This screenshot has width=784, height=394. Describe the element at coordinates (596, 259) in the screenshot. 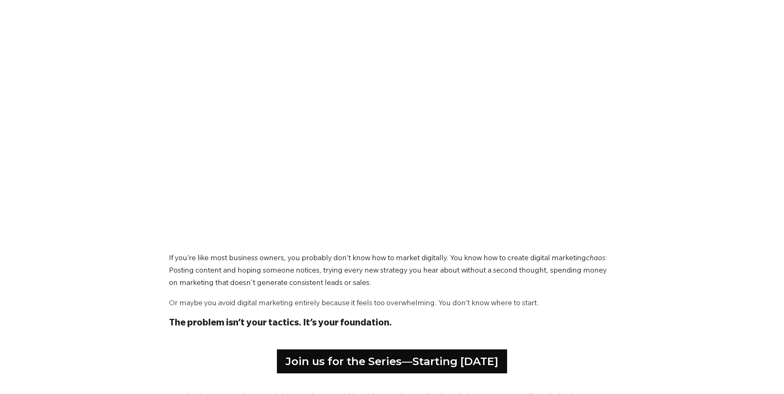

I see `span: chaos` at that location.